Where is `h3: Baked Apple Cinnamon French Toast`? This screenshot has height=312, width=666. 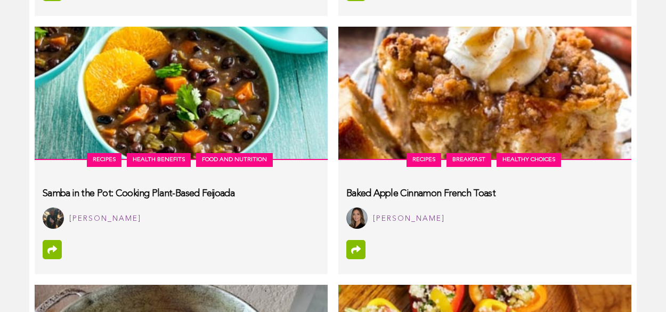 h3: Baked Apple Cinnamon French Toast is located at coordinates (421, 193).